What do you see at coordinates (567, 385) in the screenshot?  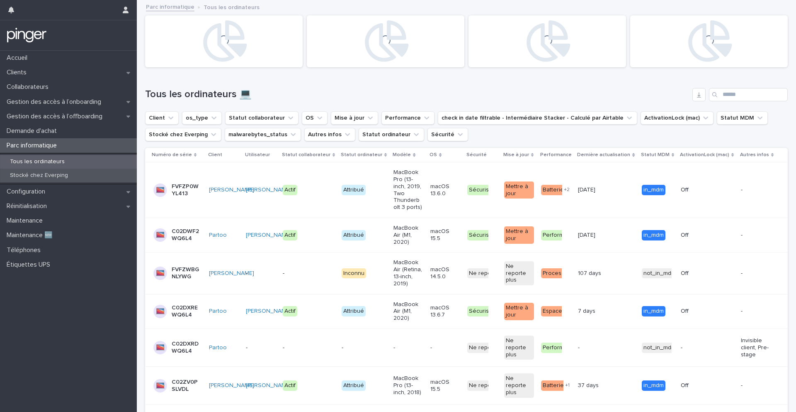 I see `span: + 1` at bounding box center [567, 385].